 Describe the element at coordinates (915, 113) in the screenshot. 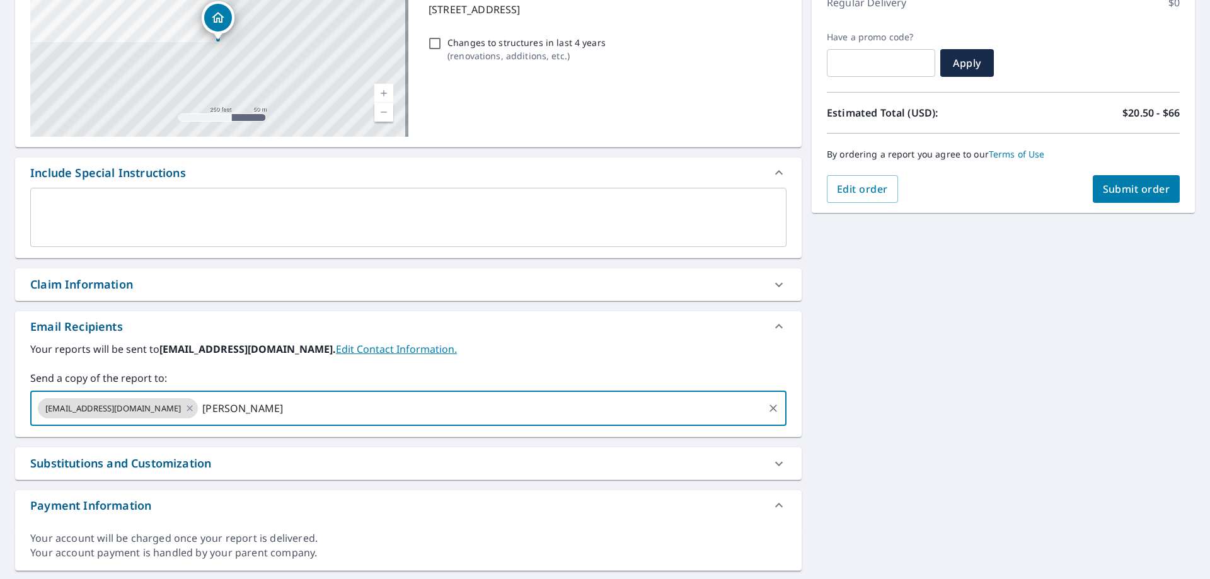

I see `p: Estimated Total (USD):` at that location.